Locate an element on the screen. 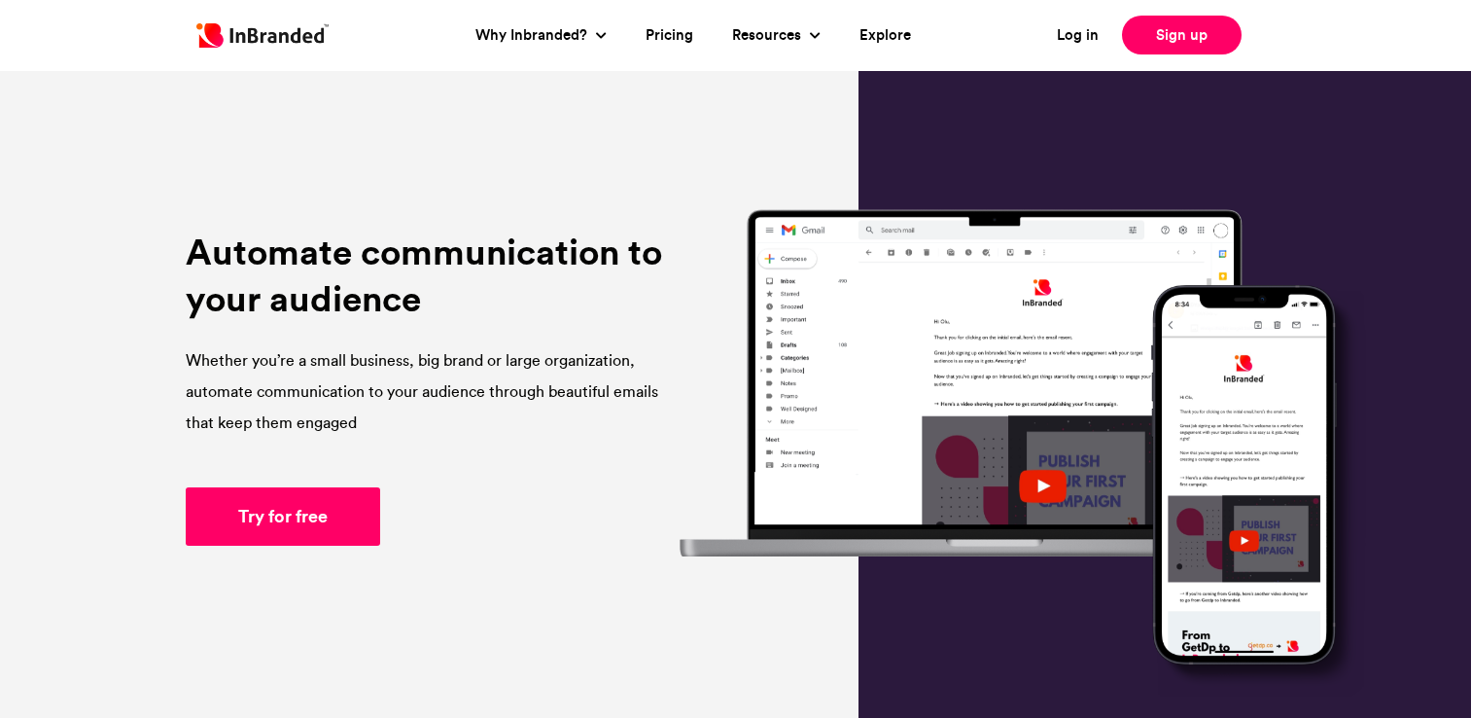 The image size is (1471, 718). img: Inbranded is located at coordinates (263, 35).